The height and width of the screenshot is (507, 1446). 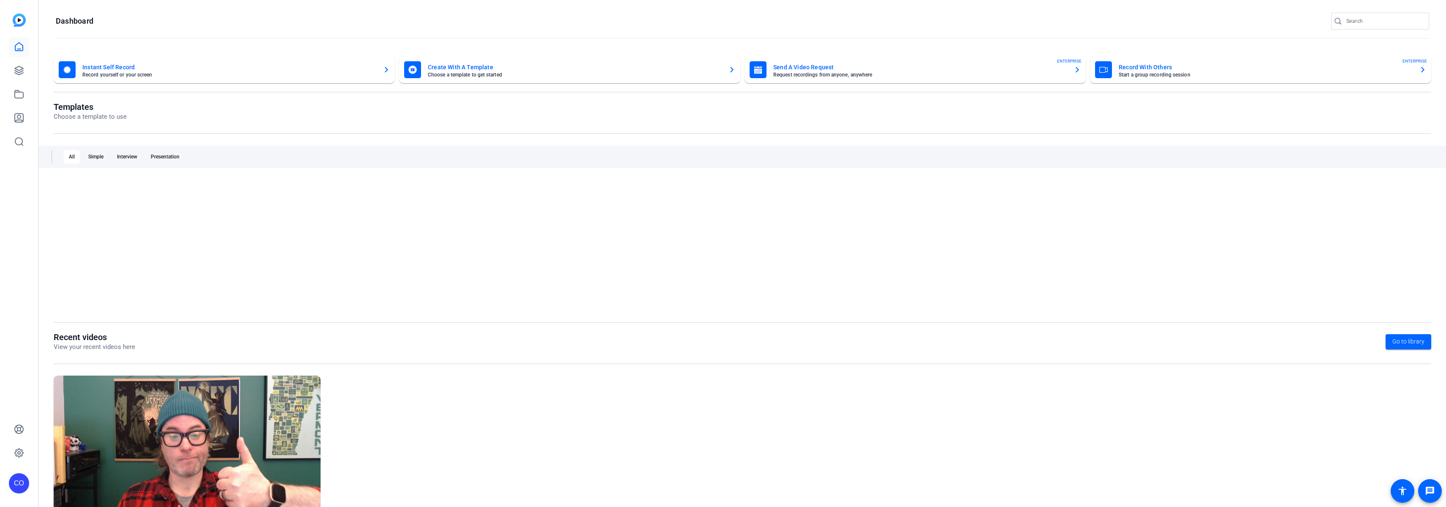 I want to click on input: Search, so click(x=1384, y=21).